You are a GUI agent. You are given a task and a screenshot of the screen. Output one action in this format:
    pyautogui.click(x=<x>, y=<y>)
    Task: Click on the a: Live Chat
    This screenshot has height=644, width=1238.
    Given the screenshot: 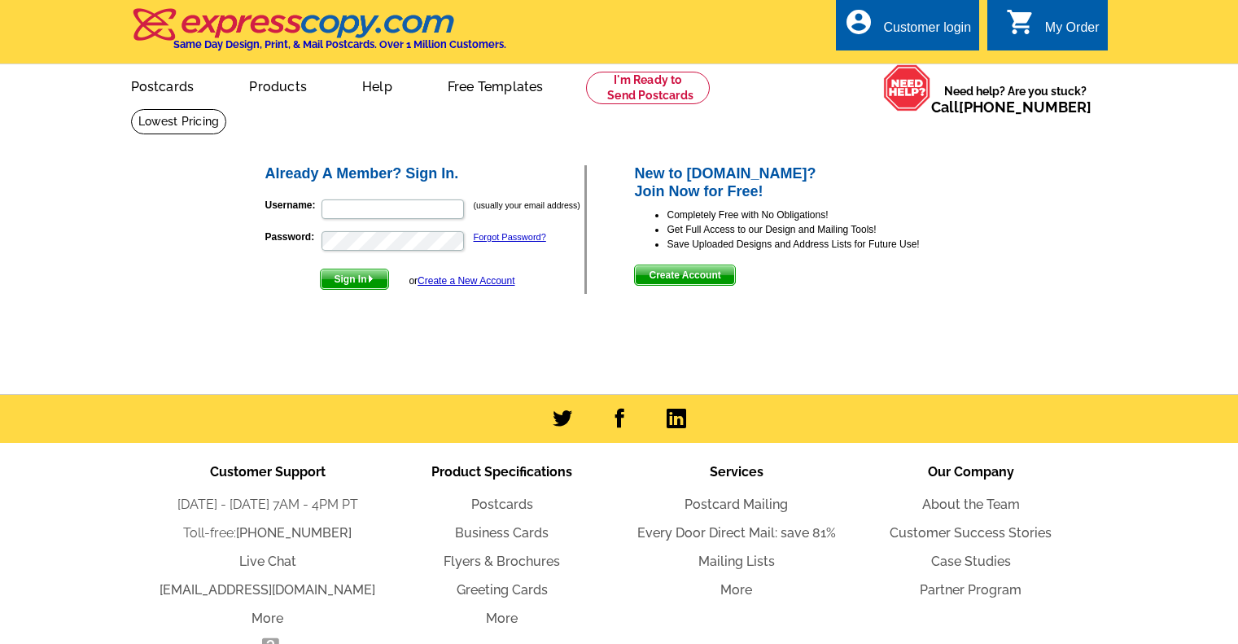 What is the action you would take?
    pyautogui.click(x=268, y=561)
    